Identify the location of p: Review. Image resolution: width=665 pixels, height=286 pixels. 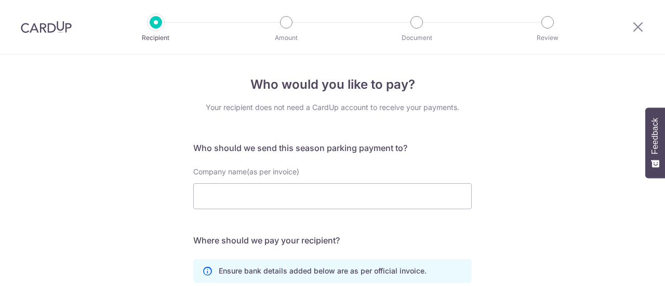
(548, 38).